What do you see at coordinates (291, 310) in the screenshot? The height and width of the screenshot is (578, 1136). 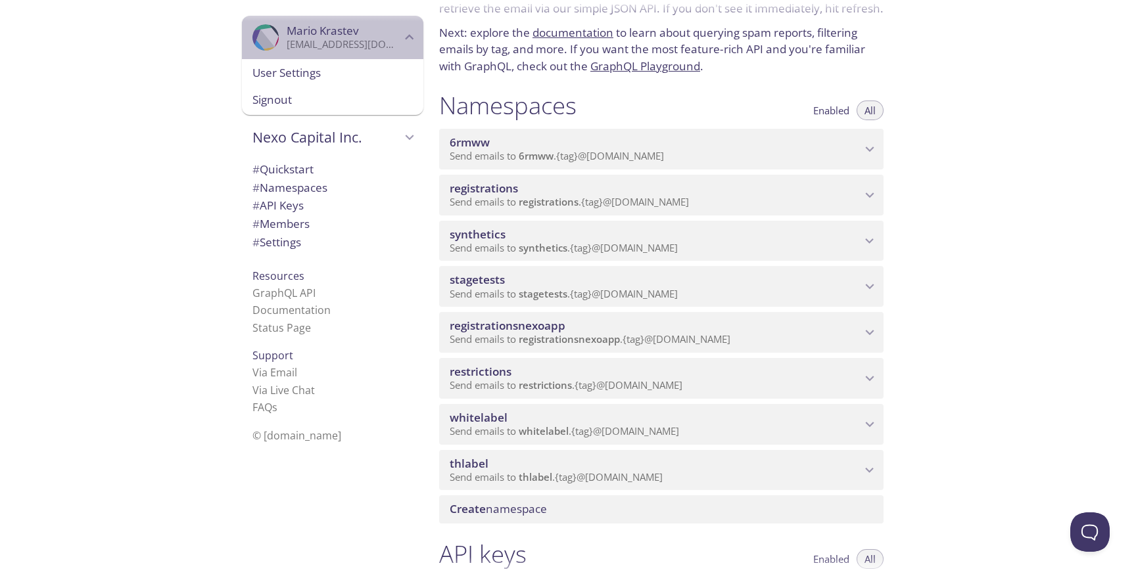 I see `a: Documentation` at bounding box center [291, 310].